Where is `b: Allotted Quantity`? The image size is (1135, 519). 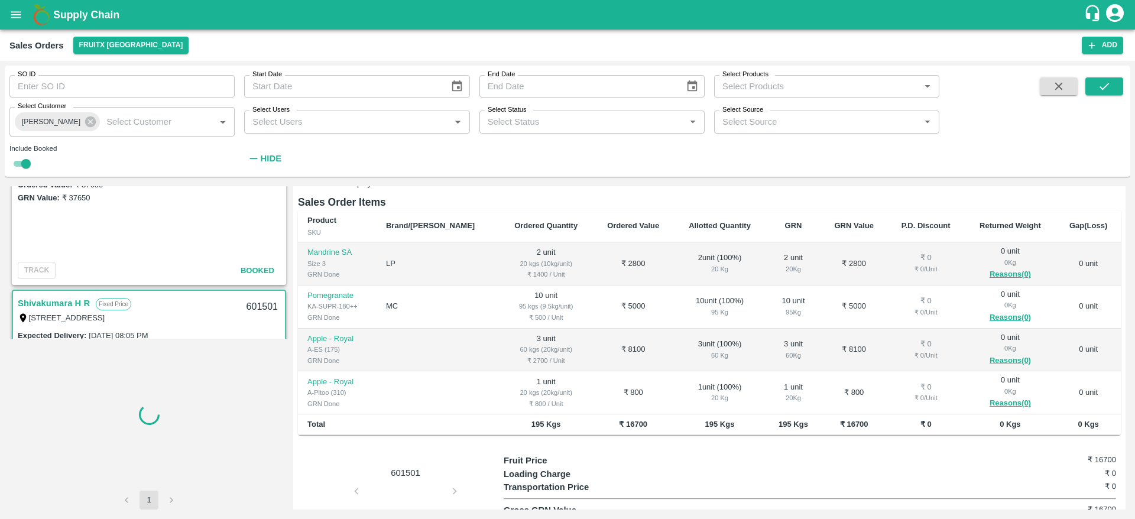
b: Allotted Quantity is located at coordinates (720, 225).